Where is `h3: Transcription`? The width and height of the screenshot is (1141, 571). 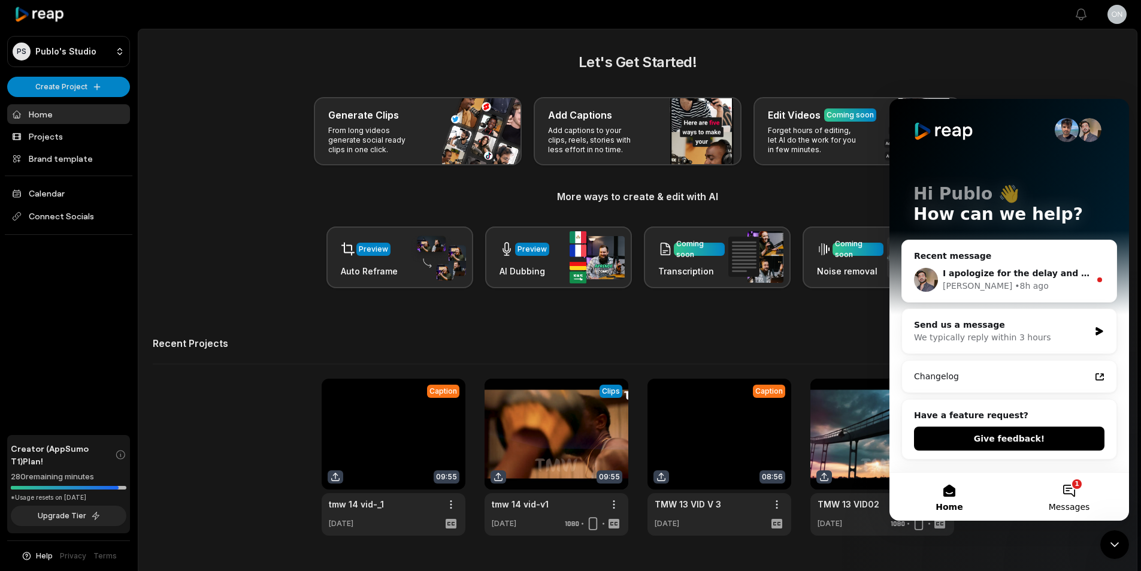 h3: Transcription is located at coordinates (691, 271).